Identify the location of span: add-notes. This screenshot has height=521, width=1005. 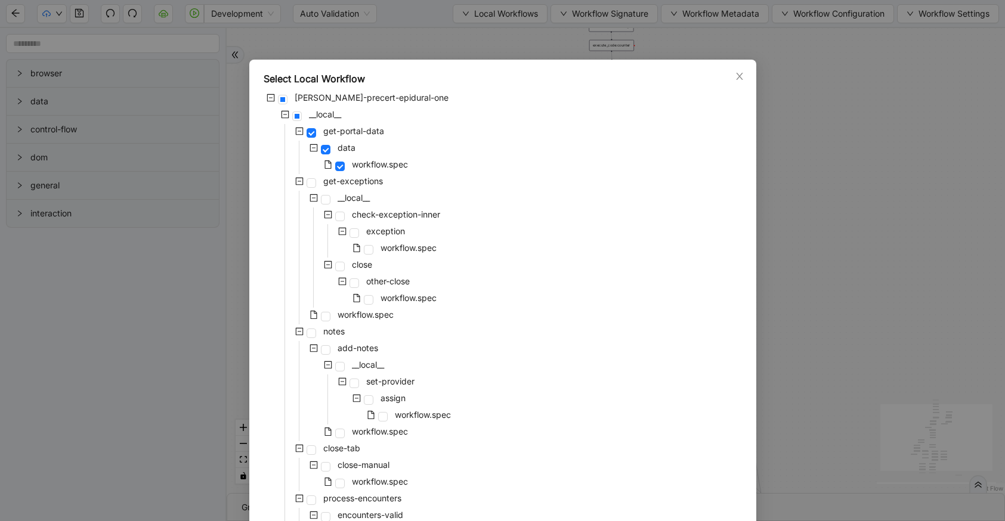
(358, 348).